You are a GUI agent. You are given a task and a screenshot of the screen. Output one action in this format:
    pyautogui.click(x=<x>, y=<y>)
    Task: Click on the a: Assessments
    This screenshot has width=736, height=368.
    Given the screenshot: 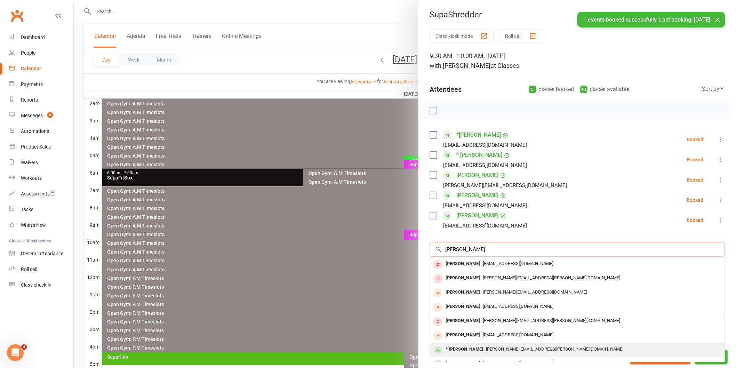 What is the action you would take?
    pyautogui.click(x=41, y=194)
    